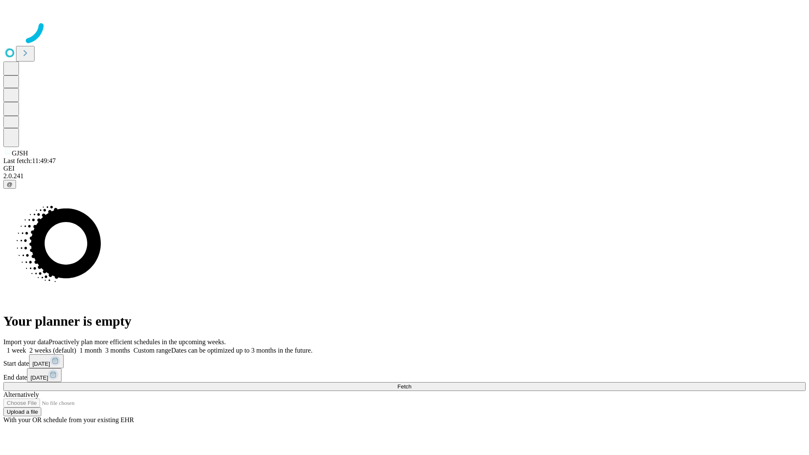 The height and width of the screenshot is (455, 809). Describe the element at coordinates (405, 386) in the screenshot. I see `button: Fetch` at that location.